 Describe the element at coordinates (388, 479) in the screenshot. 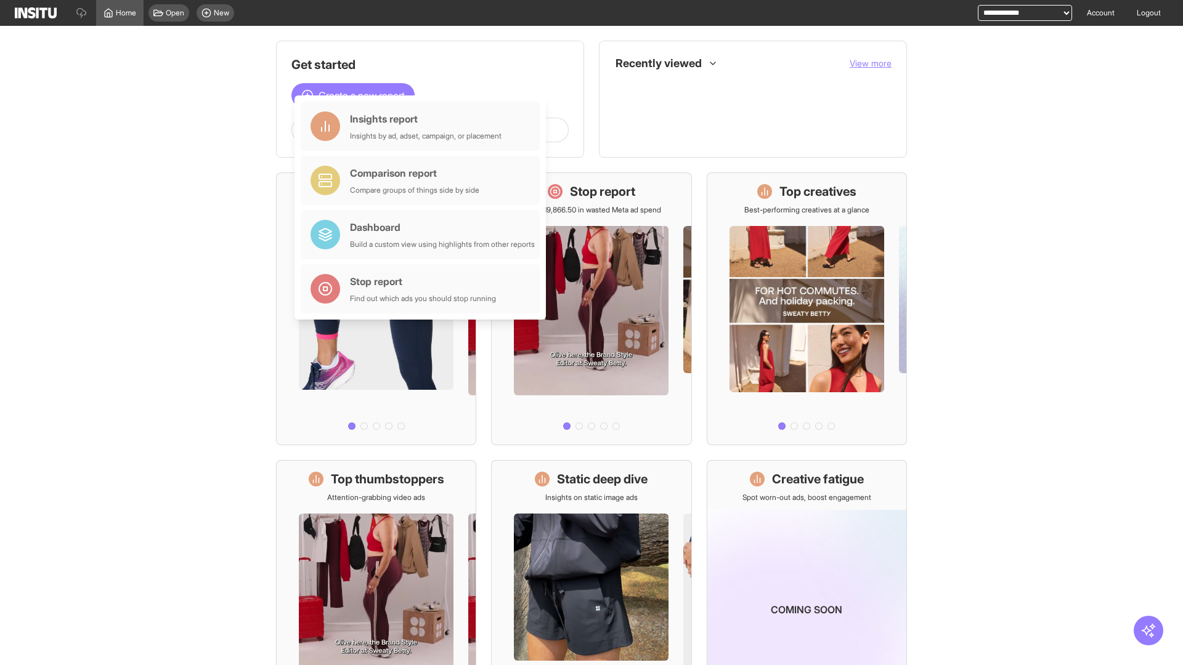

I see `h1: Top thumbstoppers` at that location.